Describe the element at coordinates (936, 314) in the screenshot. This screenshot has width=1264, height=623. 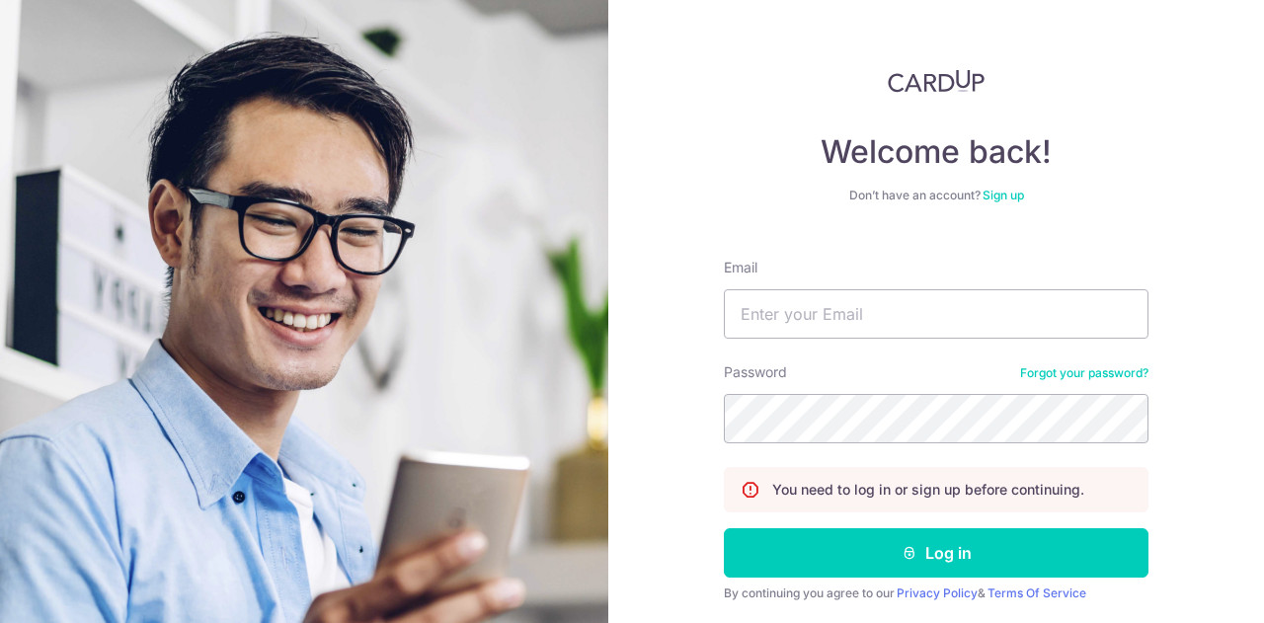
I see `input: Enter your Email` at that location.